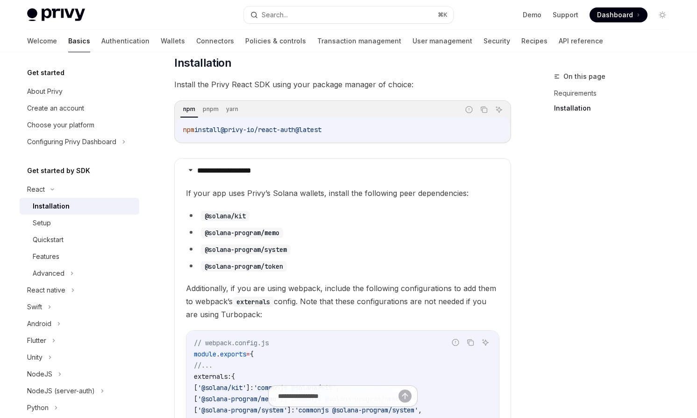 The height and width of the screenshot is (418, 697). Describe the element at coordinates (46, 73) in the screenshot. I see `h5: Get started` at that location.